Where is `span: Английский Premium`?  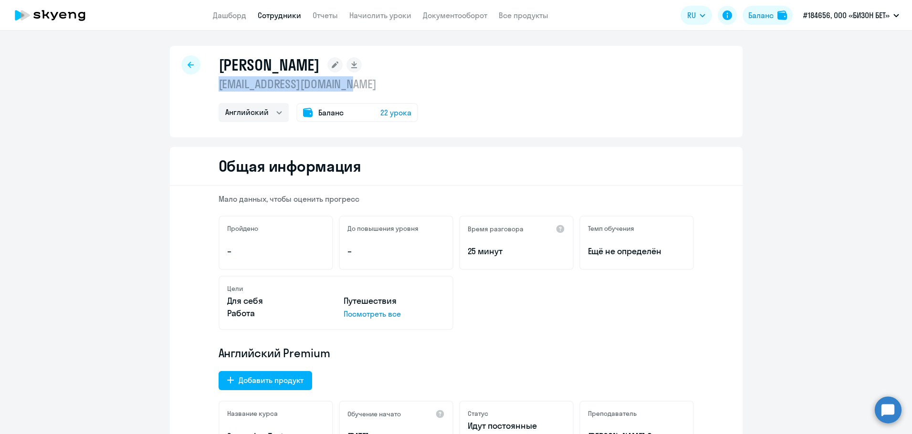
span: Английский Premium is located at coordinates (274, 353).